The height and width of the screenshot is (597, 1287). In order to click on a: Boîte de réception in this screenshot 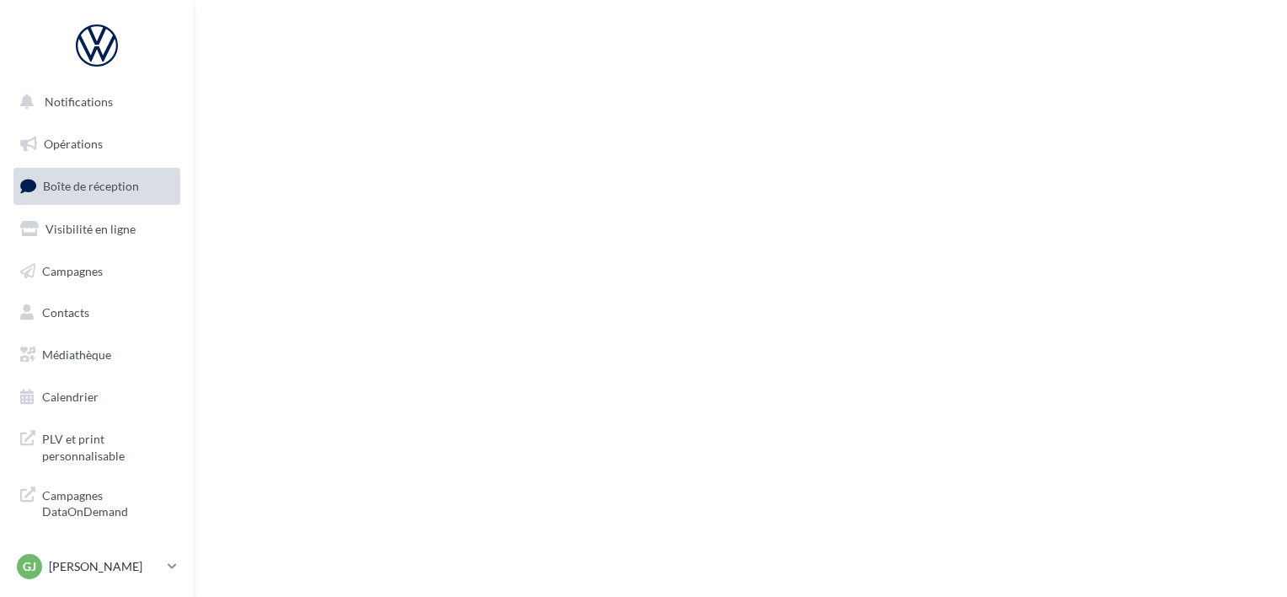, I will do `click(97, 185)`.